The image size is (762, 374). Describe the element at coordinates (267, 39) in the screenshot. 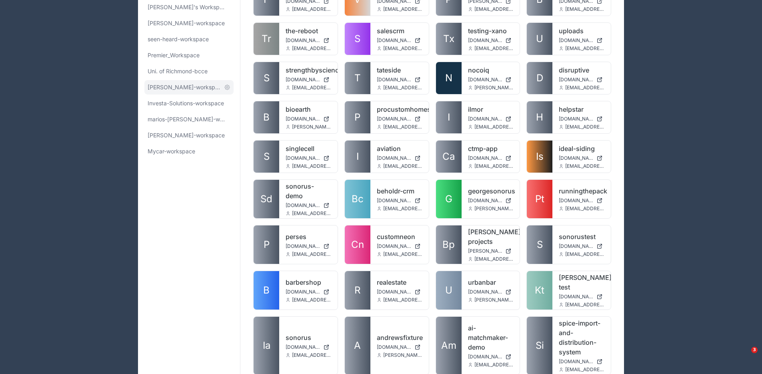

I see `span: Tr` at that location.